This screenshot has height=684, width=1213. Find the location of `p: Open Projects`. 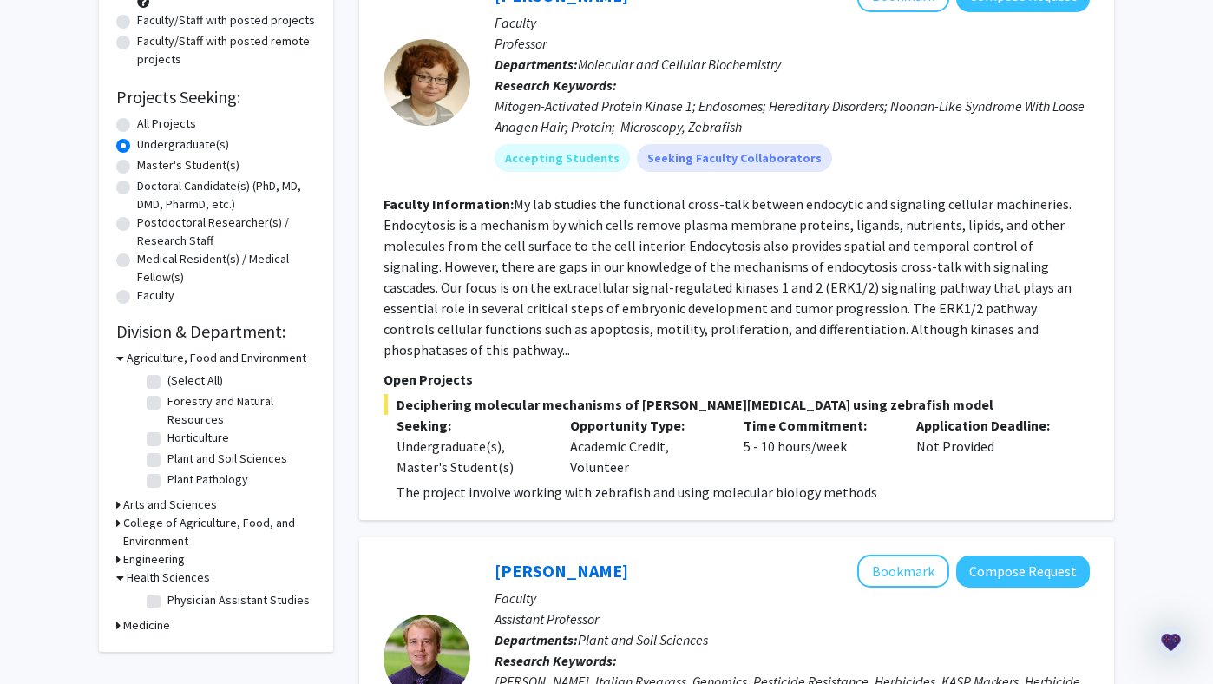

p: Open Projects is located at coordinates (737, 379).